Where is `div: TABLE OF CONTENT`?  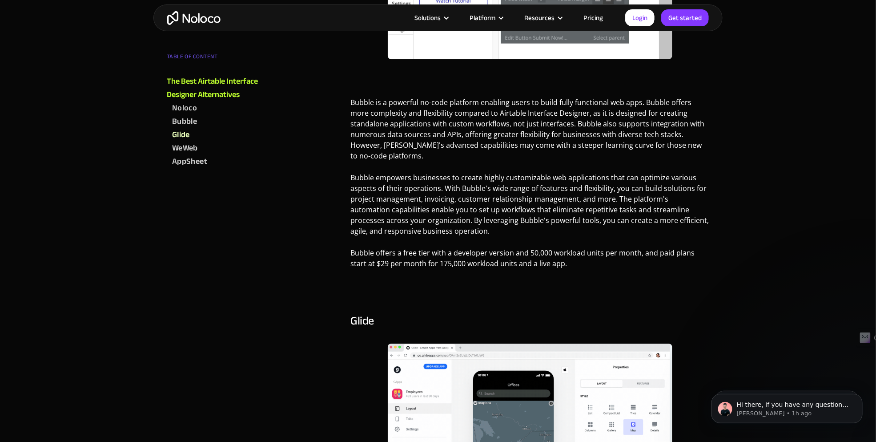 div: TABLE OF CONTENT is located at coordinates (221, 59).